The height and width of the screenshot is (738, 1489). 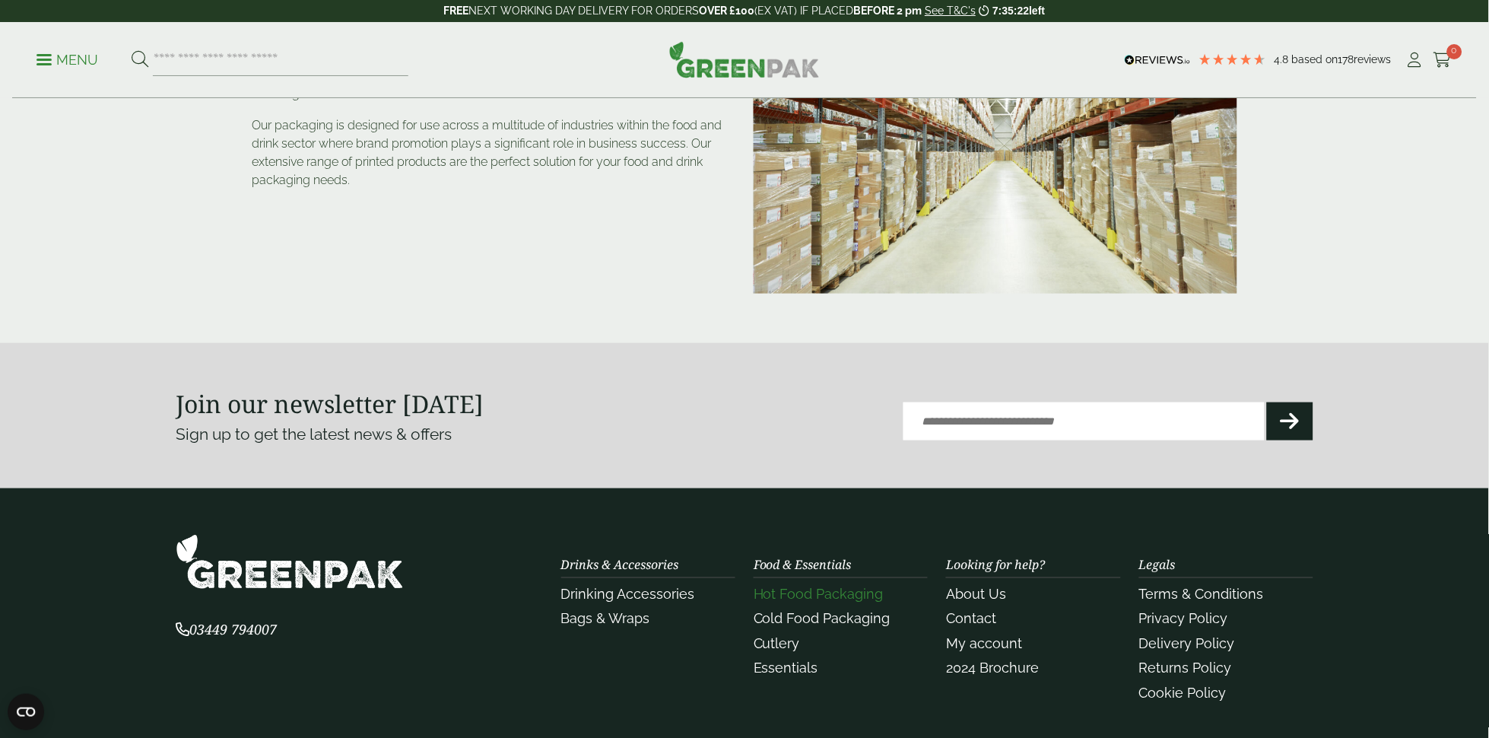 What do you see at coordinates (1182, 693) in the screenshot?
I see `a: Cookie Policy` at bounding box center [1182, 693].